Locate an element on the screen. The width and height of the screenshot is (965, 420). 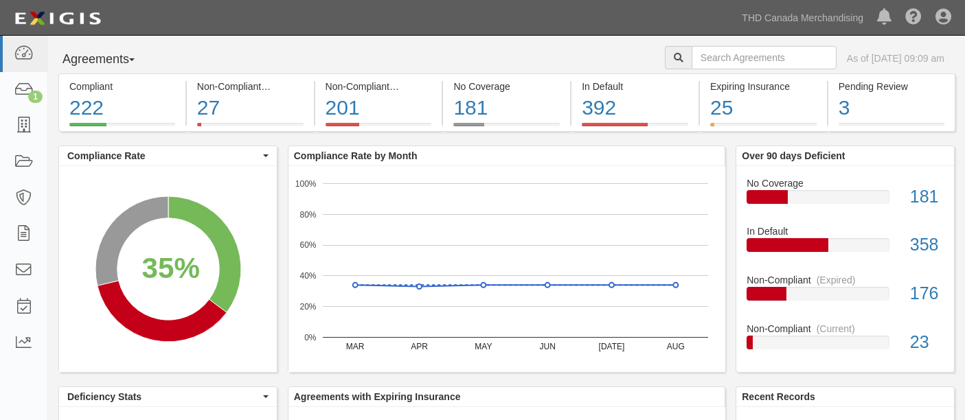
div: 23 is located at coordinates (926, 343).